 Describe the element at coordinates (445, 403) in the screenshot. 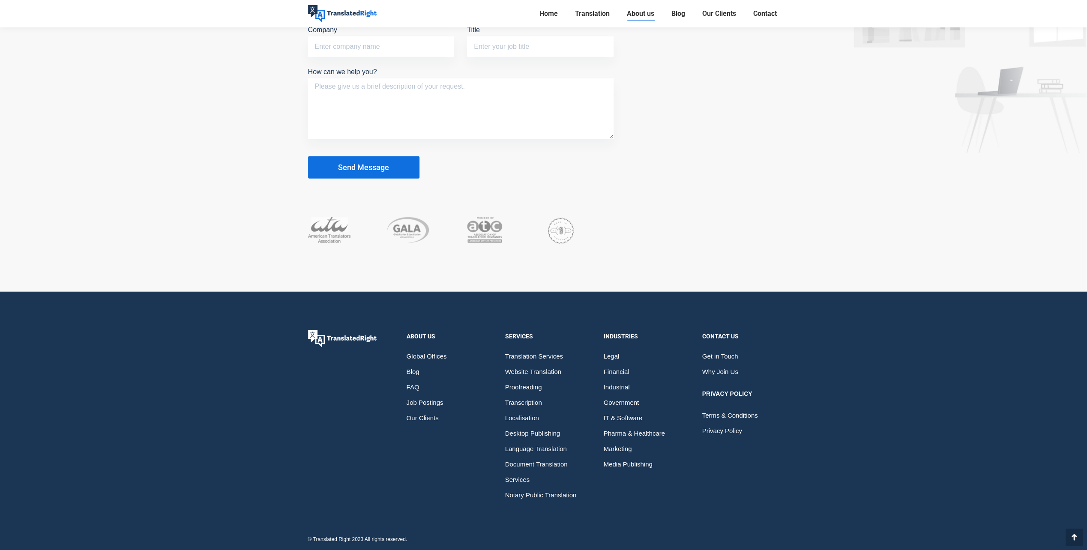

I see `a: Job Postings` at that location.